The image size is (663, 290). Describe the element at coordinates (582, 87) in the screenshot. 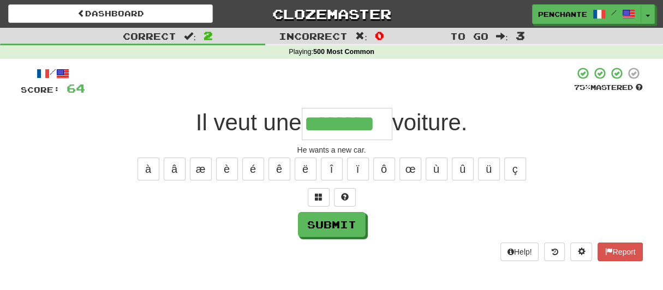

I see `span: 75 %` at that location.